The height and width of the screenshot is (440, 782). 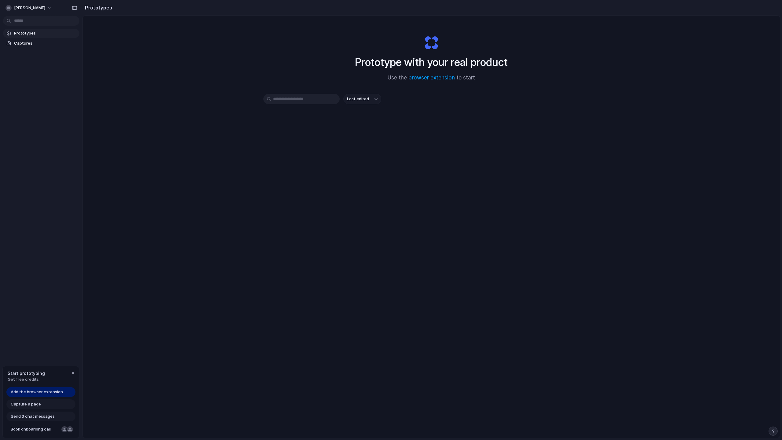 I want to click on a: Captures, so click(x=41, y=43).